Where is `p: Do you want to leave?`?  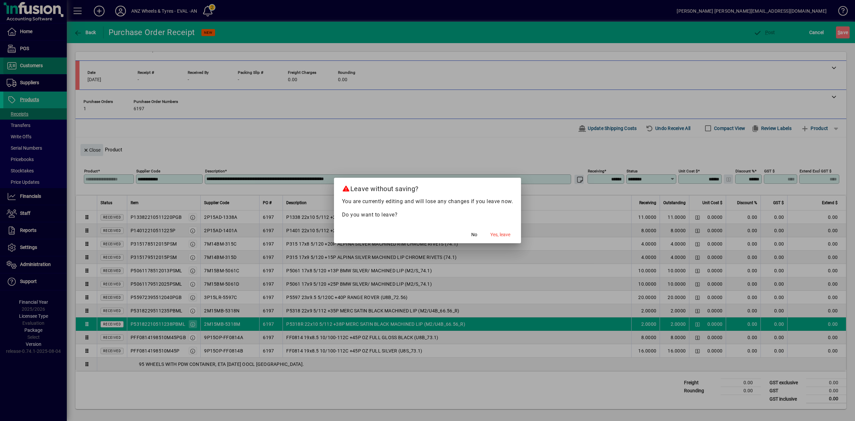 p: Do you want to leave? is located at coordinates (428, 215).